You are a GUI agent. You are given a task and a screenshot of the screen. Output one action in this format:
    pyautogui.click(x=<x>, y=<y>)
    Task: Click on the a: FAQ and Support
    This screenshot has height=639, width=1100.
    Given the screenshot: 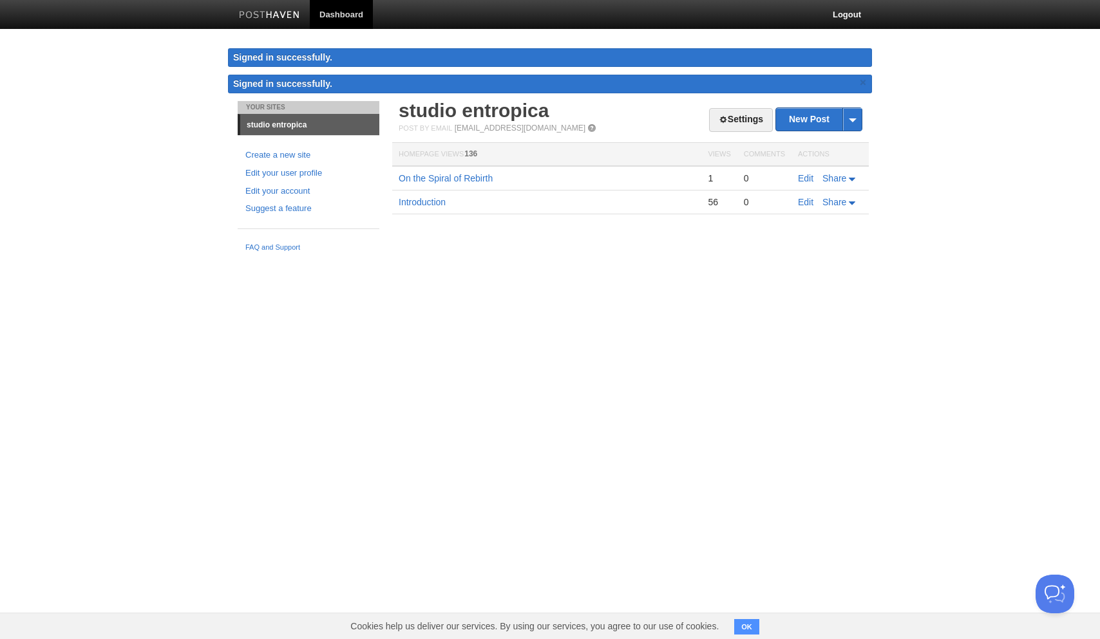 What is the action you would take?
    pyautogui.click(x=308, y=248)
    